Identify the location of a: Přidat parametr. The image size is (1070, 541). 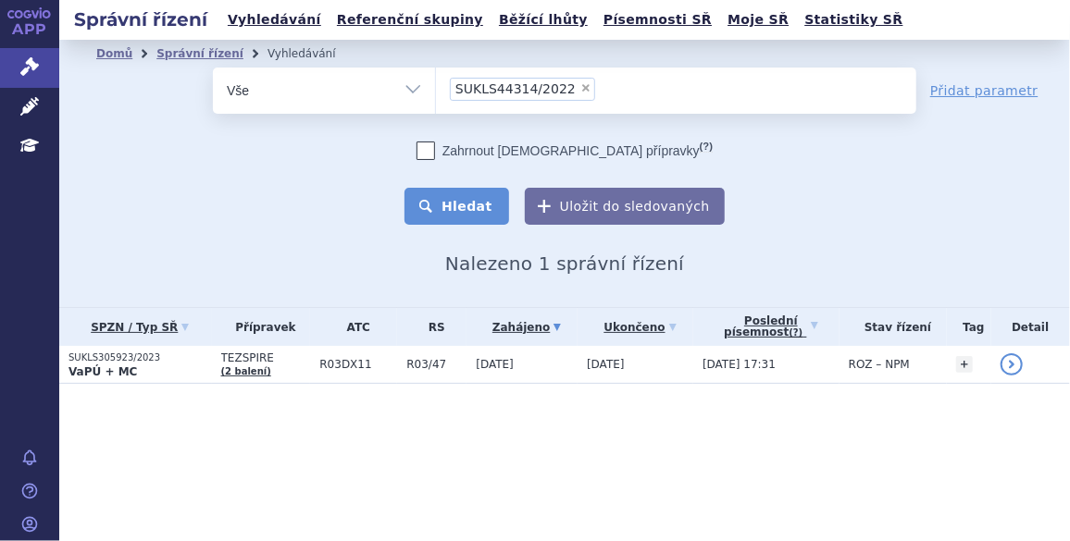
(983, 91).